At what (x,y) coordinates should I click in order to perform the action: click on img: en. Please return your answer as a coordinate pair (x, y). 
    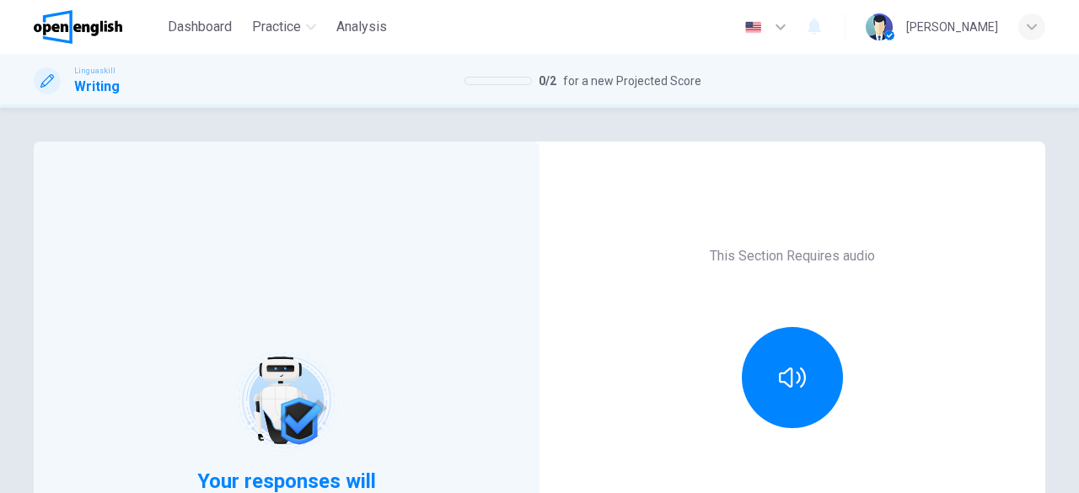
    Looking at the image, I should click on (753, 27).